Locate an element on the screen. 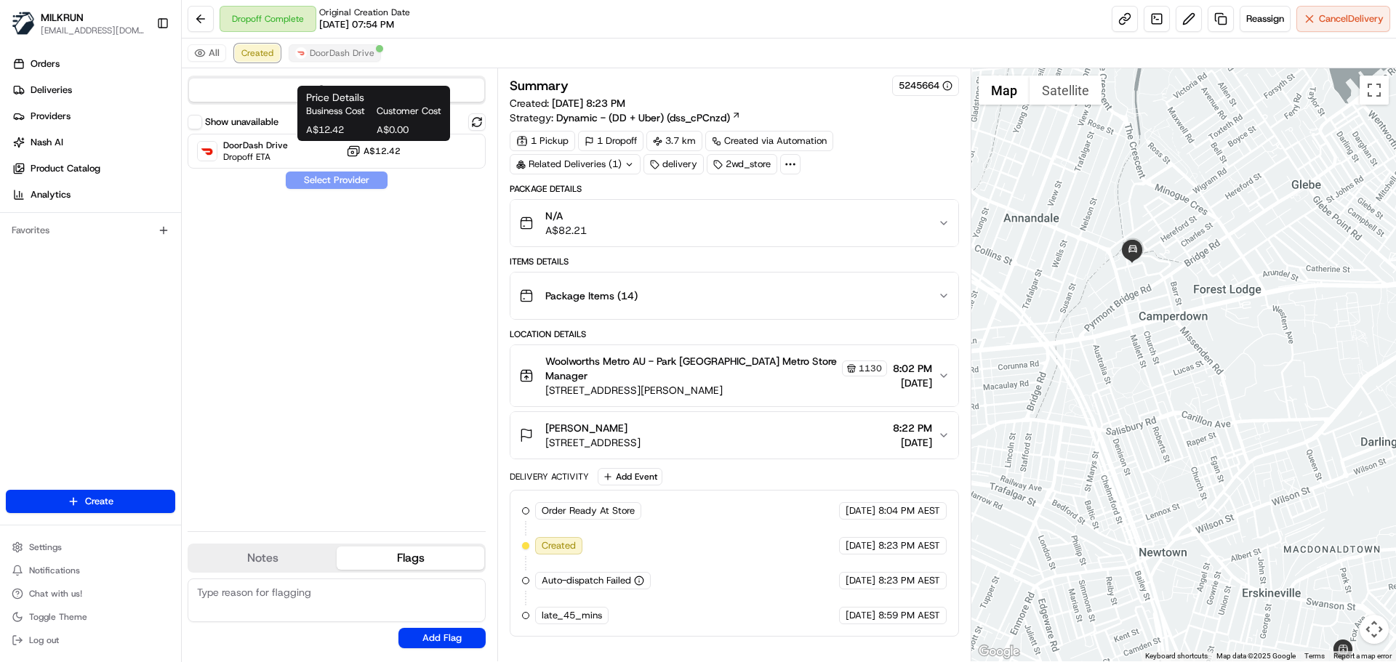  div: delivery is located at coordinates (673, 164).